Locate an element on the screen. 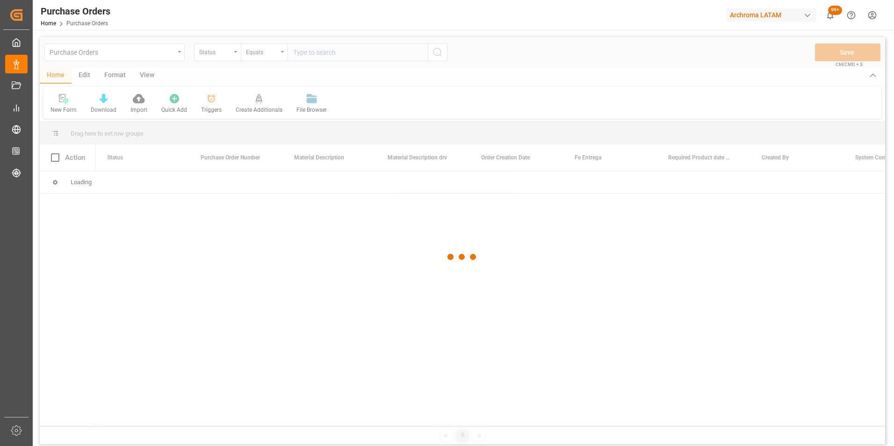 The width and height of the screenshot is (894, 446). button: Help Center is located at coordinates (851, 15).